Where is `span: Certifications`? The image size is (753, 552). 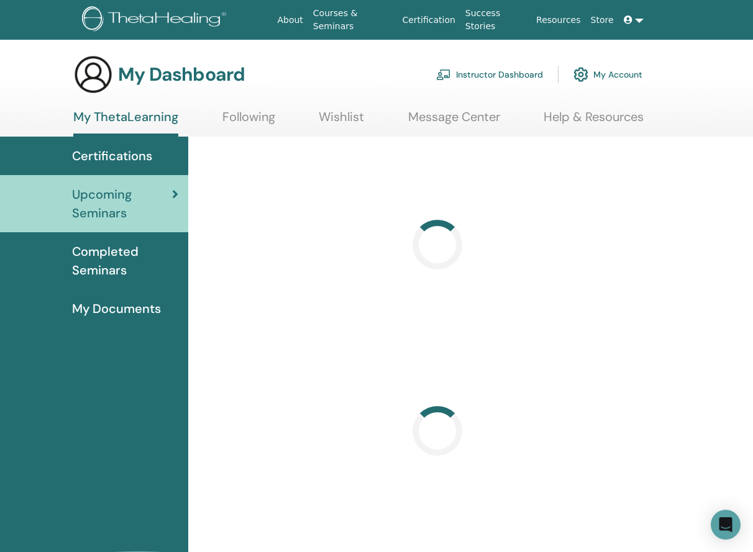 span: Certifications is located at coordinates (112, 156).